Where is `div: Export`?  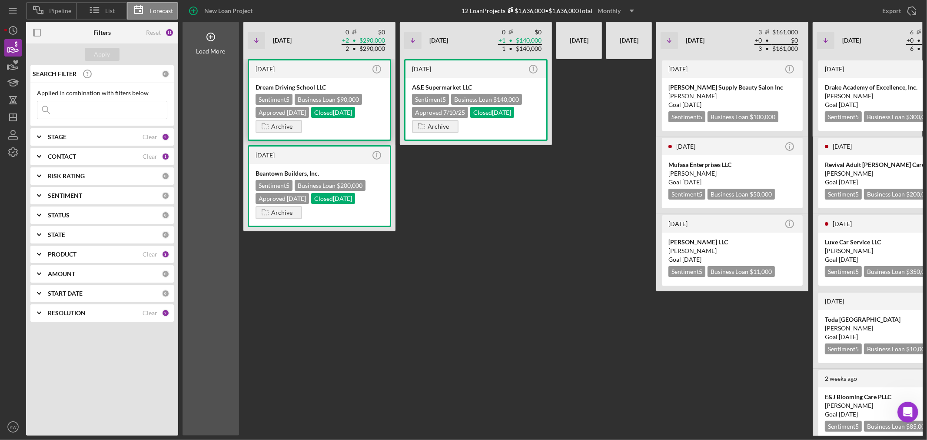 div: Export is located at coordinates (891, 11).